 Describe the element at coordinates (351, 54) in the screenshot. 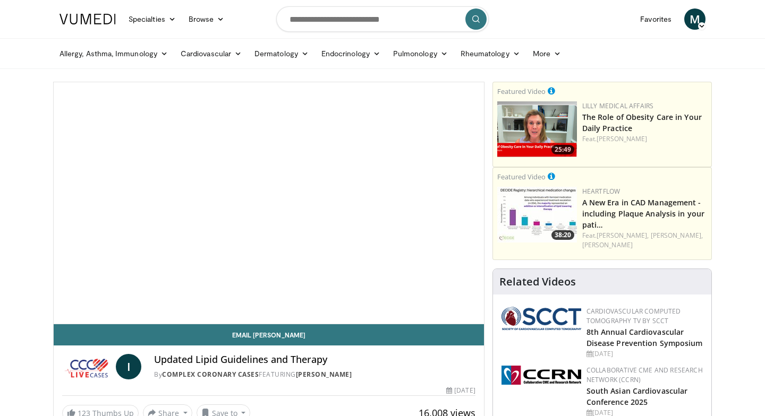

I see `a: Endocrinology` at that location.